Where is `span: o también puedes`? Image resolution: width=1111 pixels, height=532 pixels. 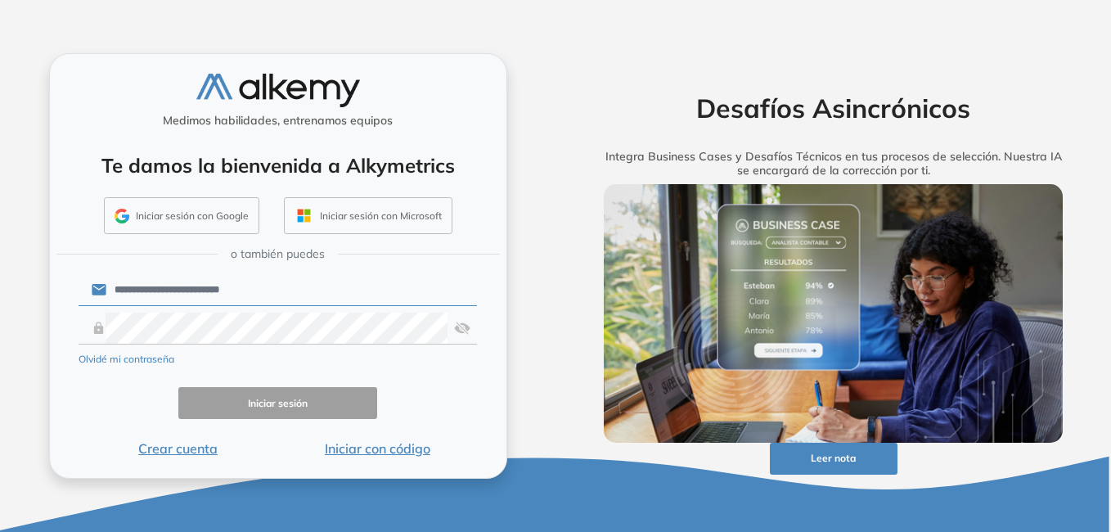
span: o también puedes is located at coordinates (277, 254).